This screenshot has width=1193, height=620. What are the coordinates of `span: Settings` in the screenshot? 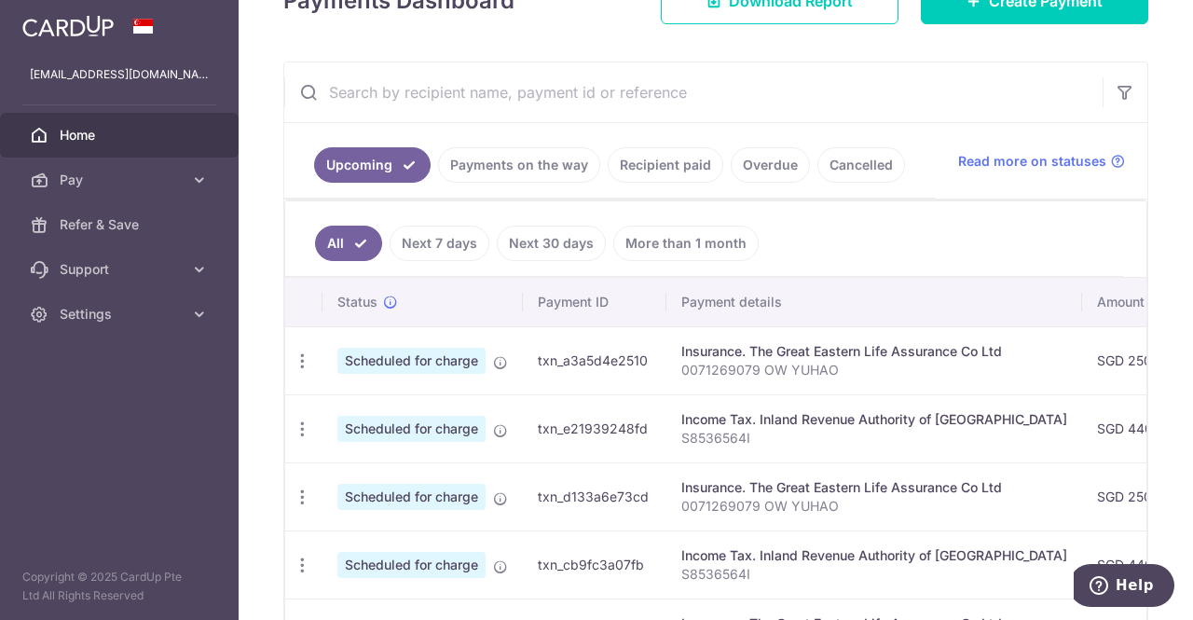 It's located at (121, 314).